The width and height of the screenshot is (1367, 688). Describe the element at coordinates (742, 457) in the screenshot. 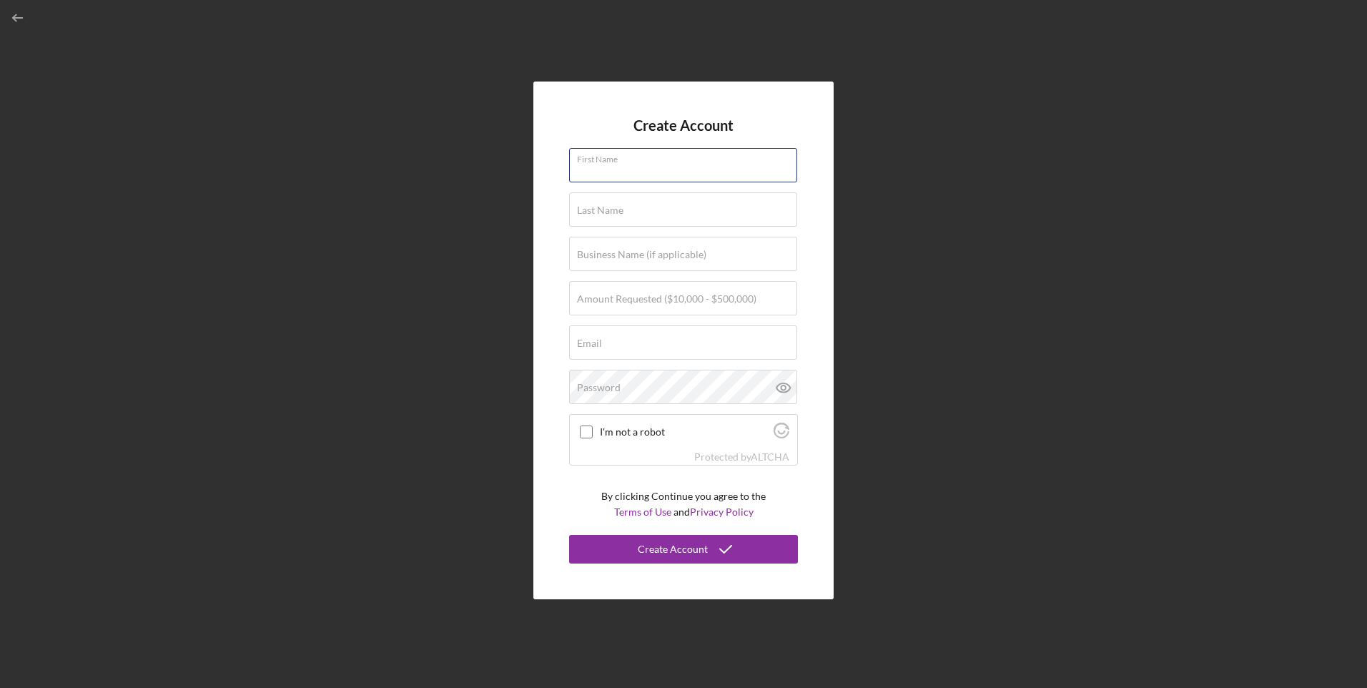

I see `div: Protected by` at that location.